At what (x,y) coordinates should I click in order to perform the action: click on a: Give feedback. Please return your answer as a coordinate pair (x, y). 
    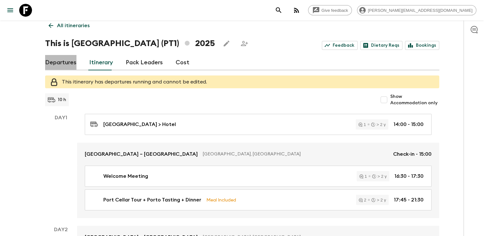
    Looking at the image, I should click on (330, 10).